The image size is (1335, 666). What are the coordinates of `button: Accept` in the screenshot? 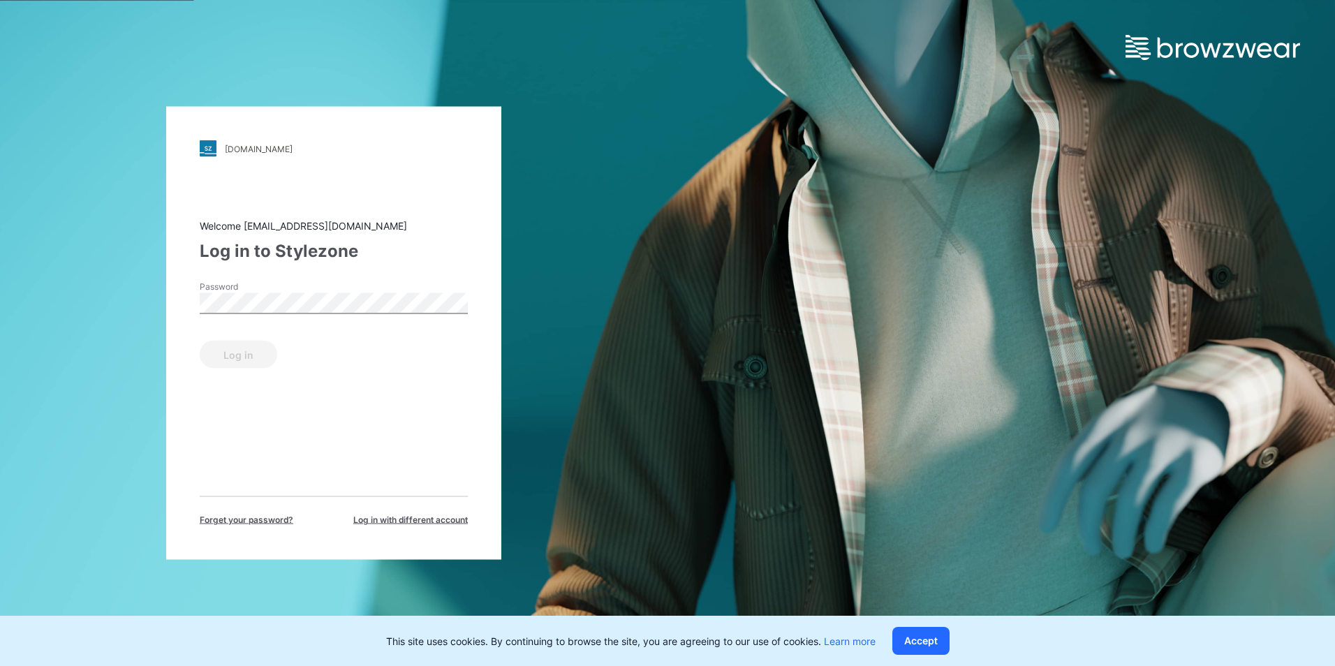 It's located at (921, 641).